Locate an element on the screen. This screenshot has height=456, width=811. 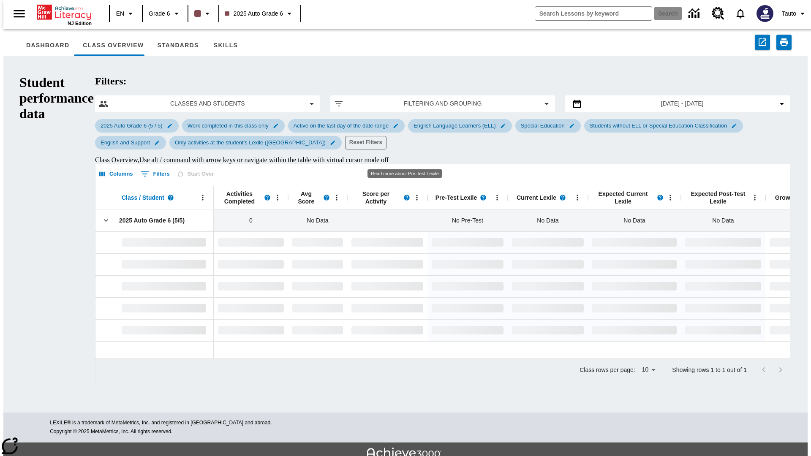
span: Special Education is located at coordinates (543, 125).